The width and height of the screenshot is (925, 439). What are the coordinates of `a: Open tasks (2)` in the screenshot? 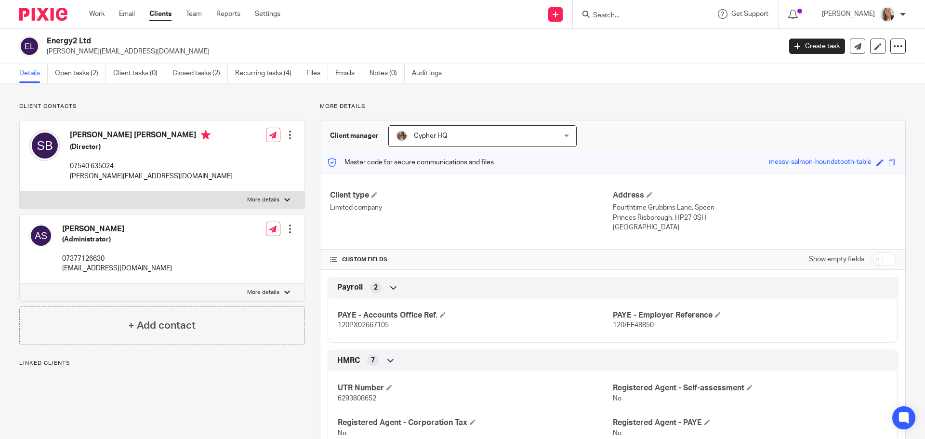 It's located at (80, 73).